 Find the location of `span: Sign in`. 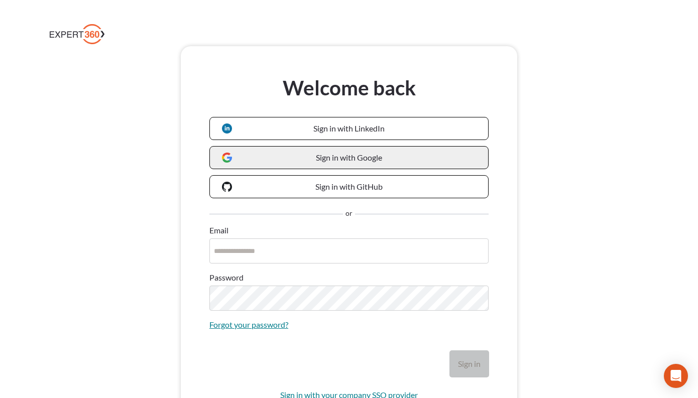

span: Sign in is located at coordinates (469, 363).